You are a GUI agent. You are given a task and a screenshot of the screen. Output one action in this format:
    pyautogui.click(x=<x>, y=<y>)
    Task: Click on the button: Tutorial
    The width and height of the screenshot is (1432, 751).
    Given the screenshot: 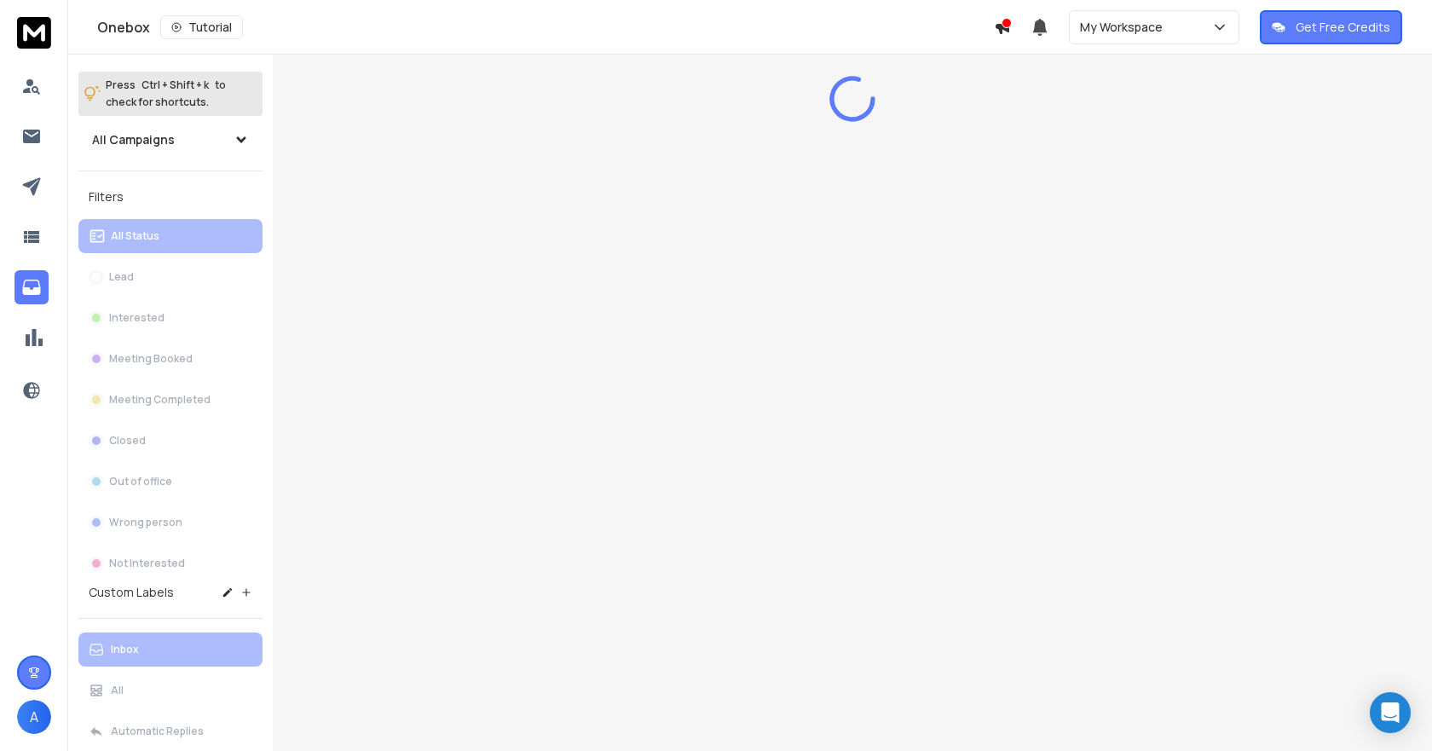 What is the action you would take?
    pyautogui.click(x=201, y=27)
    